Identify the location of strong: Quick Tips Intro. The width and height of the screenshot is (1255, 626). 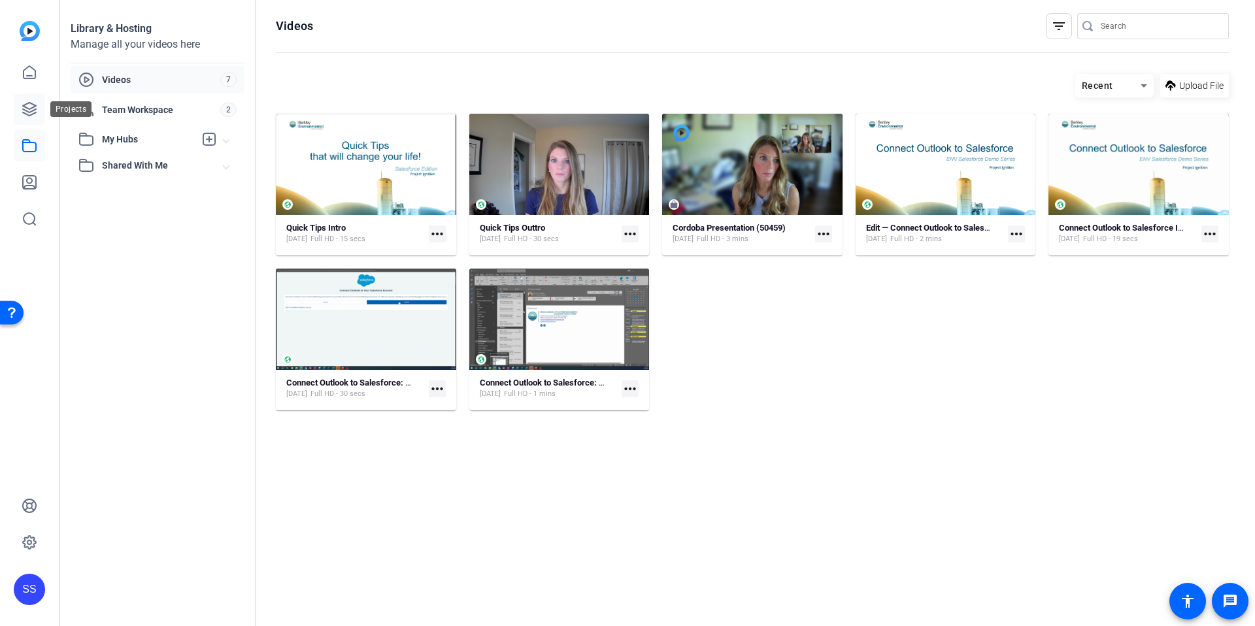
(316, 227).